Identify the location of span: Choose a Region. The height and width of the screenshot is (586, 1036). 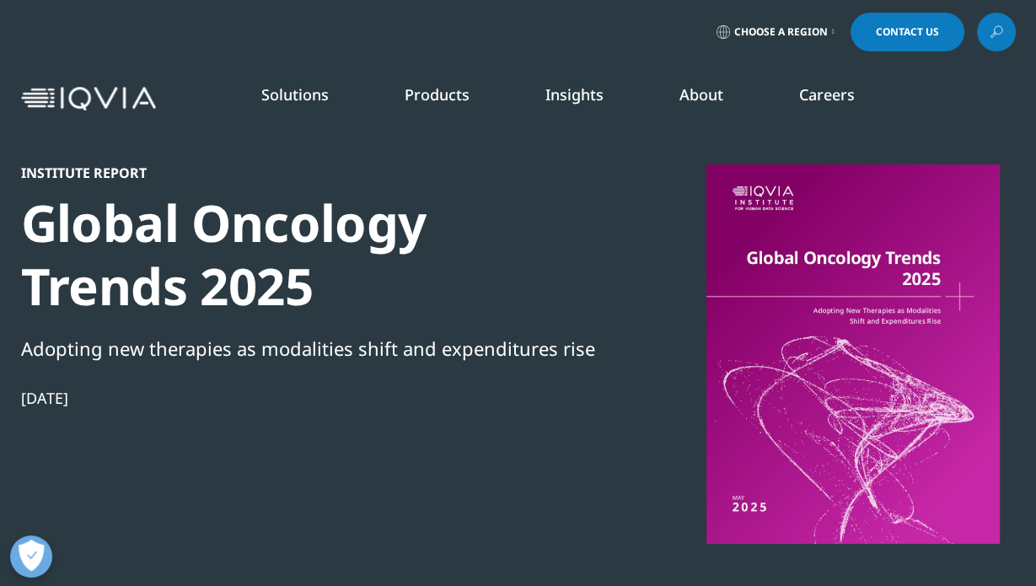
(780, 32).